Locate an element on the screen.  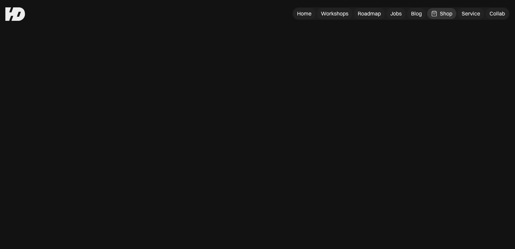
a: Collab is located at coordinates (498, 13).